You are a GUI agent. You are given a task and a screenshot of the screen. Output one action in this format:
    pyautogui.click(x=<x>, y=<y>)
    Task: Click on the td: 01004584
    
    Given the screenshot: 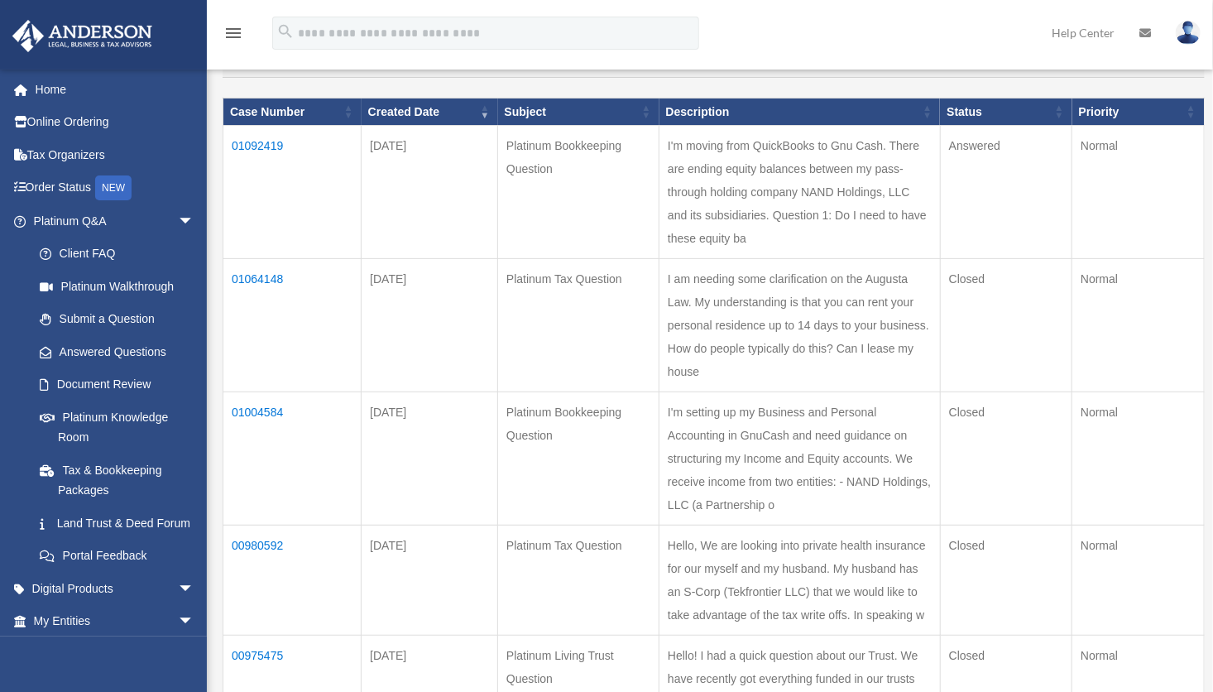 What is the action you would take?
    pyautogui.click(x=292, y=459)
    